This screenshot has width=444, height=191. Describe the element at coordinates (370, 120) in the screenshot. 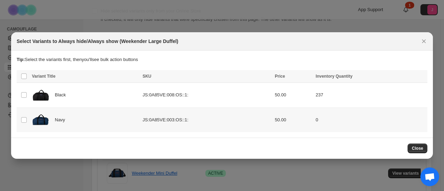

I see `td: 0` at that location.